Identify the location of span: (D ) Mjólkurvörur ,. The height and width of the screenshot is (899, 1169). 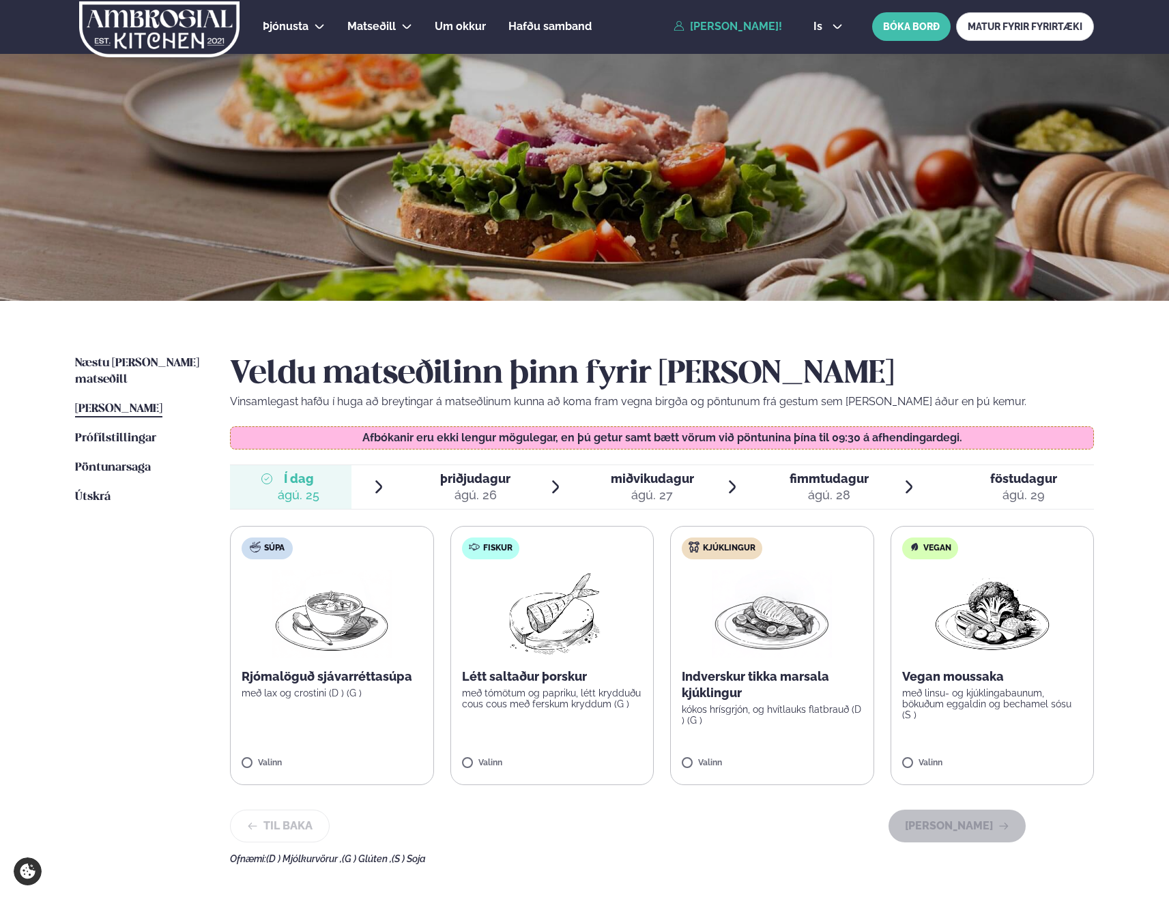
(304, 859).